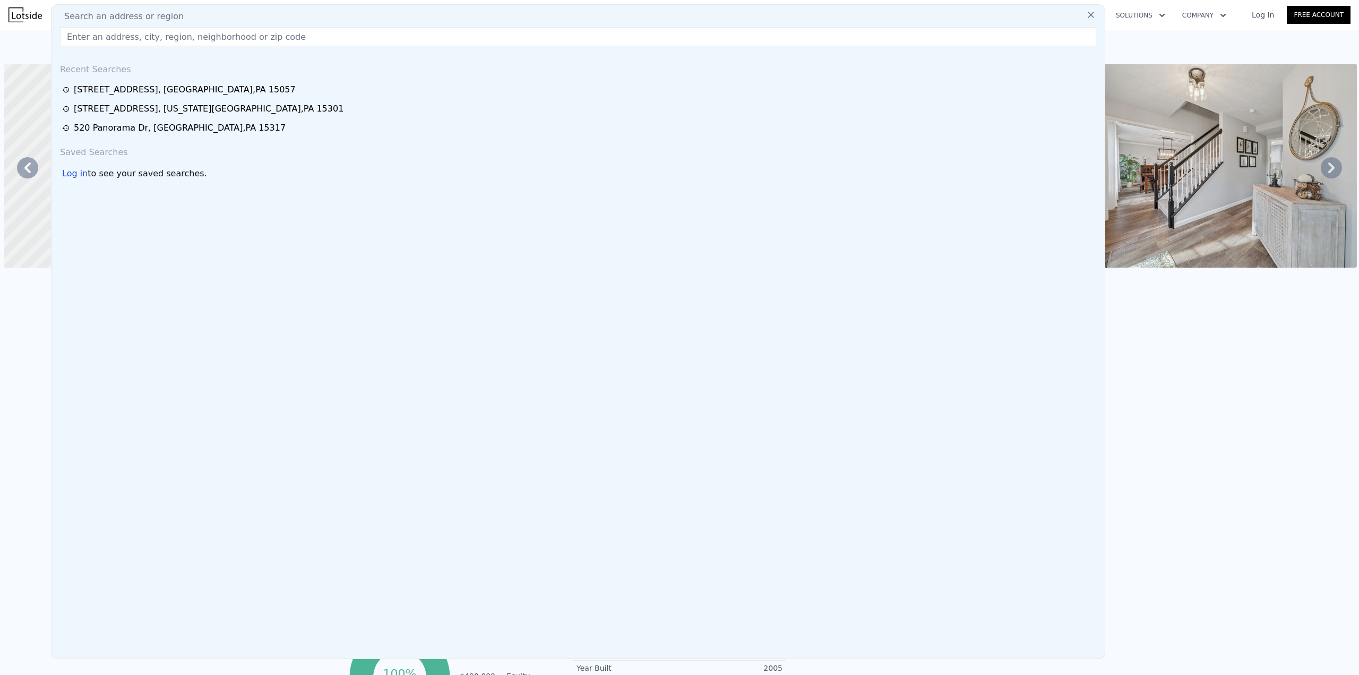  I want to click on div: Year Built, so click(628, 668).